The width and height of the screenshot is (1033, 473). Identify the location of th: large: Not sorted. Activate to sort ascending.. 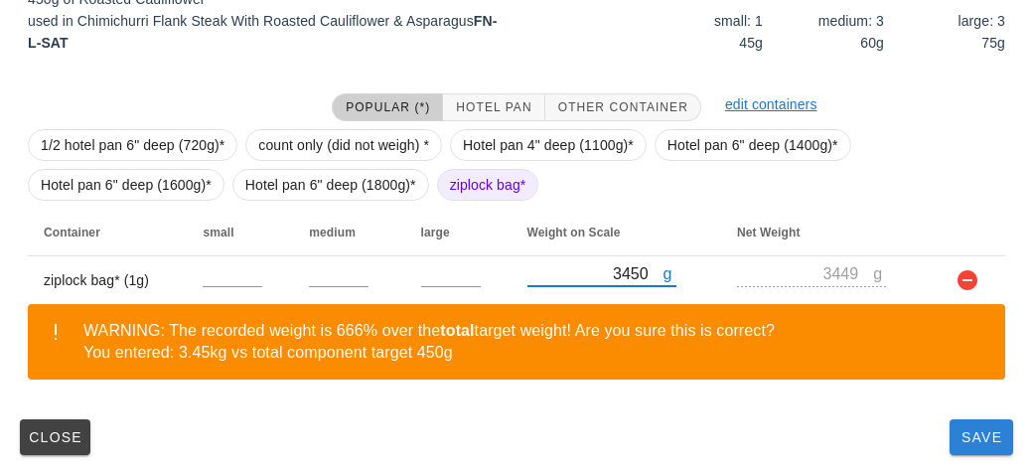
(458, 232).